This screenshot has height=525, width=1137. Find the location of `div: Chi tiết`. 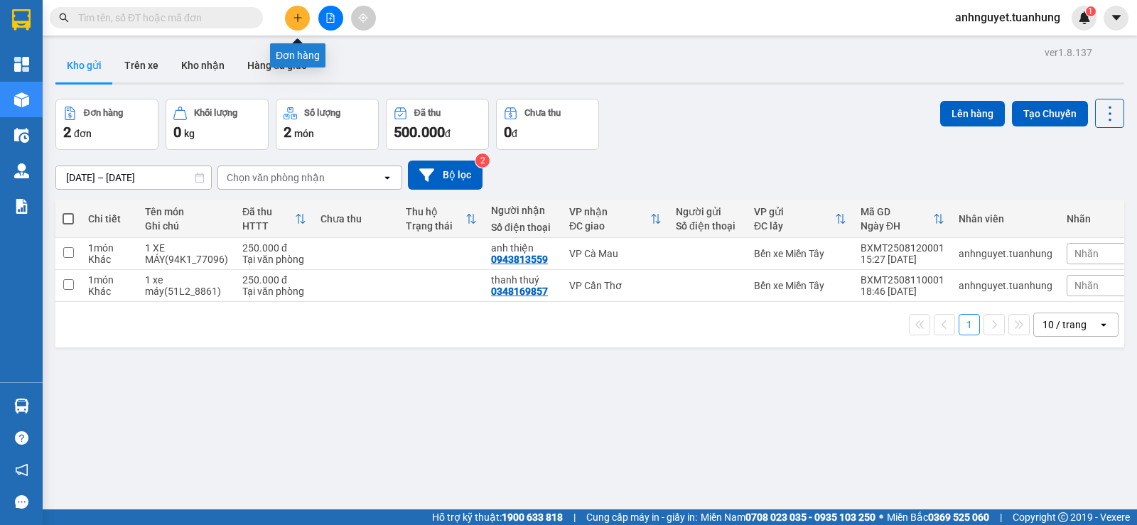

div: Chi tiết is located at coordinates (109, 219).